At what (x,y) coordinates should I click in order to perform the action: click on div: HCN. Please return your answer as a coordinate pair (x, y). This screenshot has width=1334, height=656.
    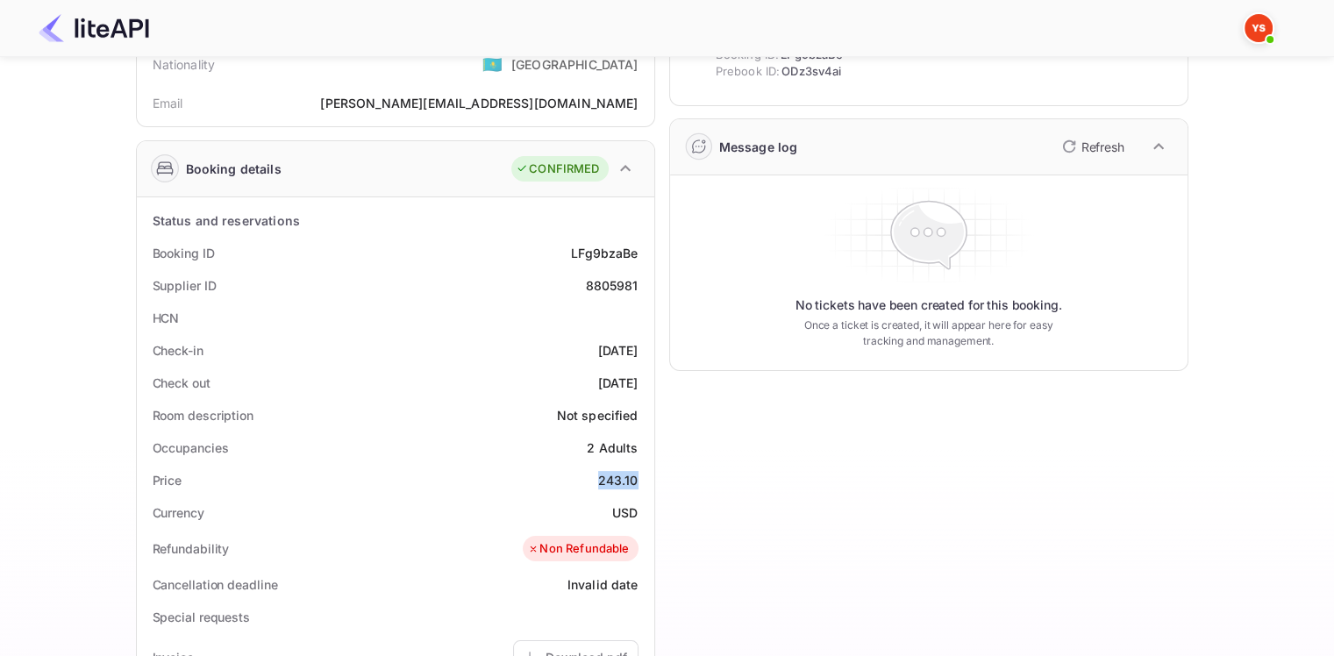
    Looking at the image, I should click on (166, 318).